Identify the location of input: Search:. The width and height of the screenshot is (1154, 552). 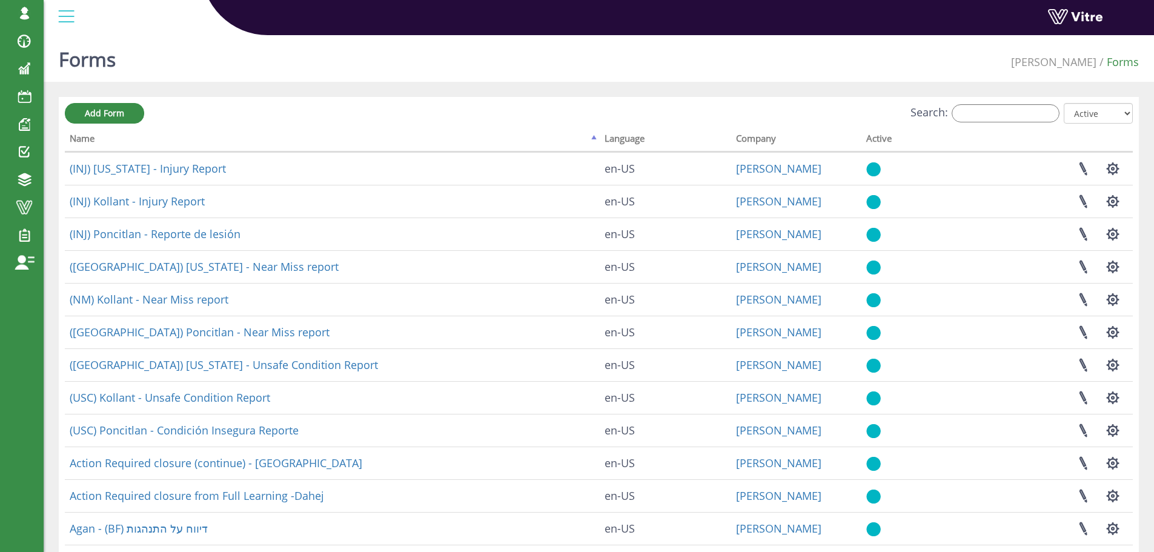
(1006, 113).